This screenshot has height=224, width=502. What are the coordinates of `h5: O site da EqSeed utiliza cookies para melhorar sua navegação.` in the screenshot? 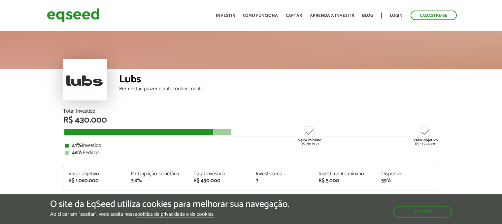 It's located at (170, 205).